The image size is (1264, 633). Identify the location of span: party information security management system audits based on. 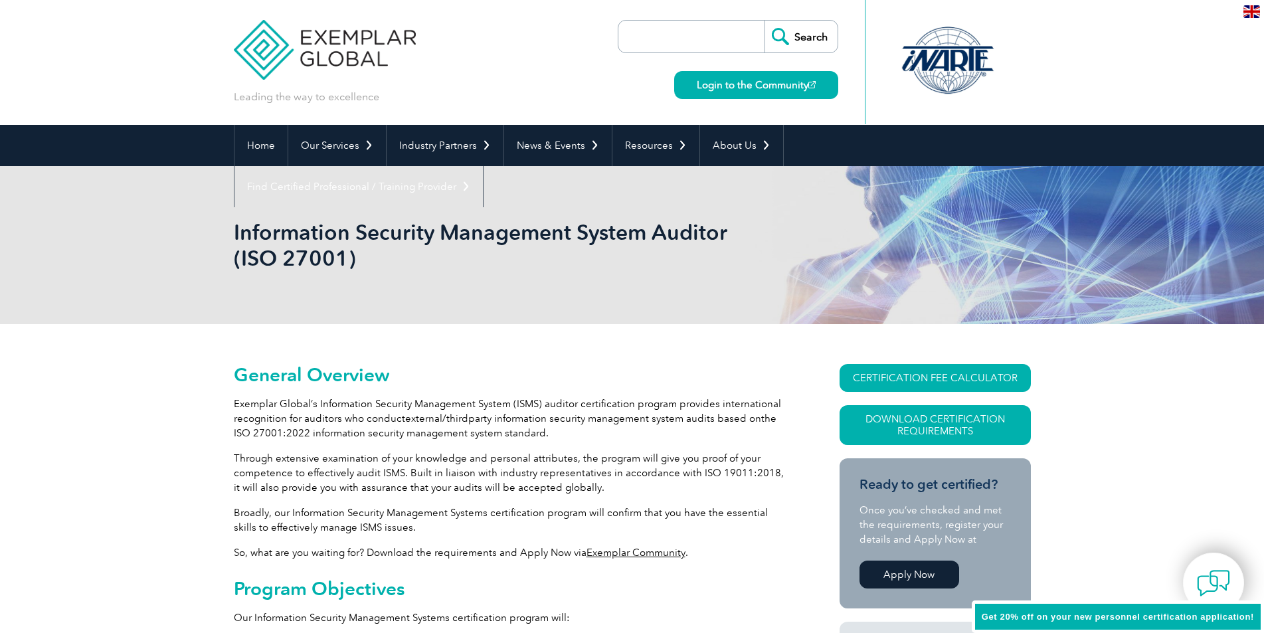
(614, 418).